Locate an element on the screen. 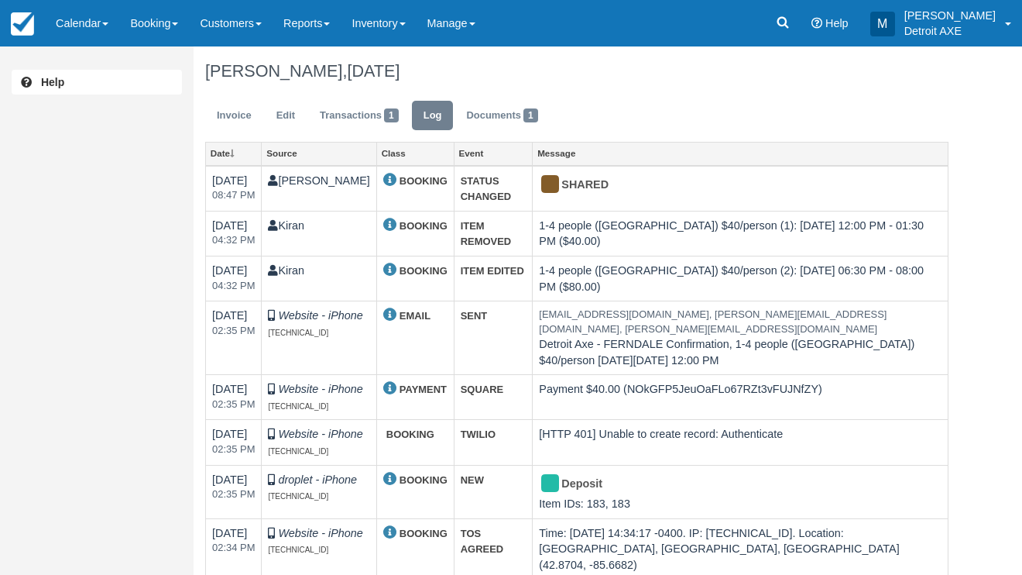  a: Date is located at coordinates (233, 153).